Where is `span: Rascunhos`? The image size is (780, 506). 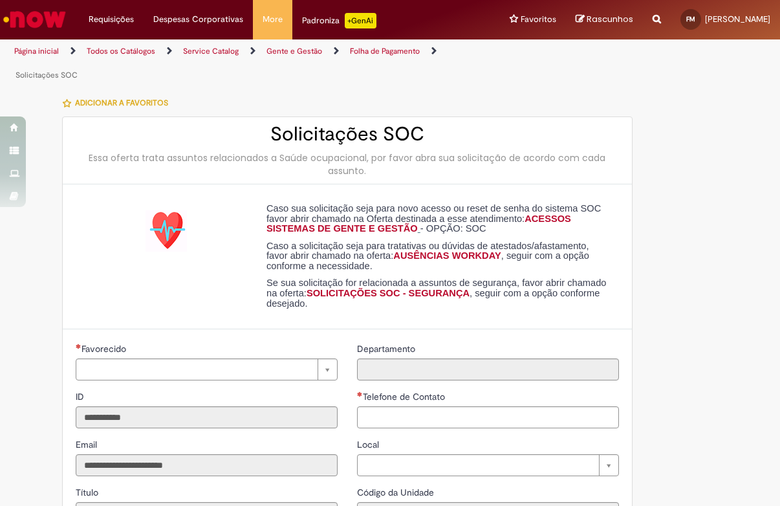
span: Rascunhos is located at coordinates (610, 19).